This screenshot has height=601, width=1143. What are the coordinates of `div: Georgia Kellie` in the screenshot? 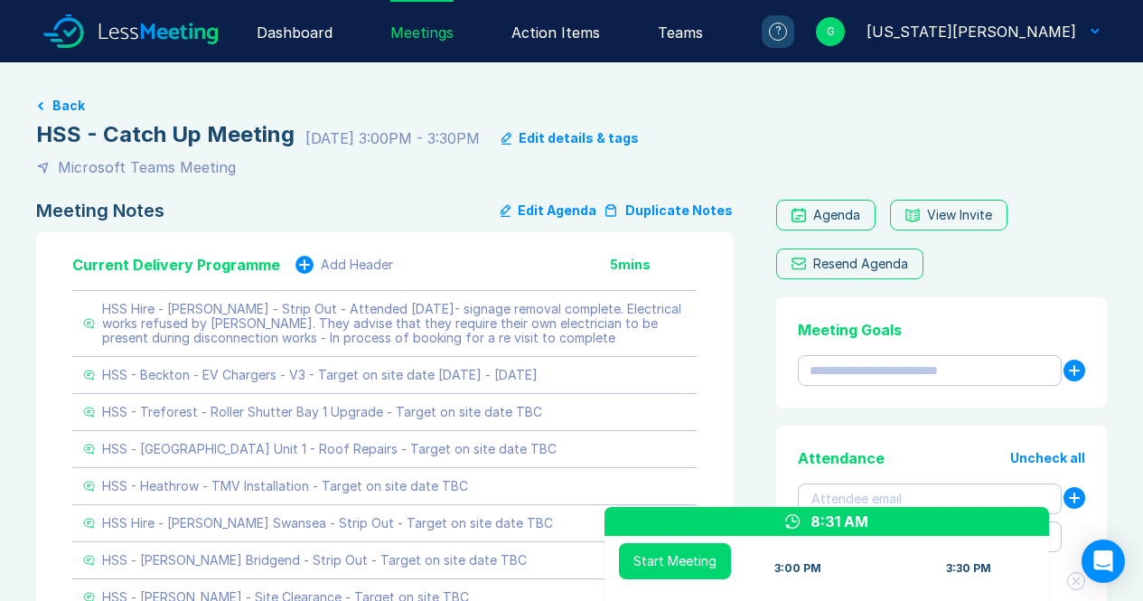 It's located at (971, 32).